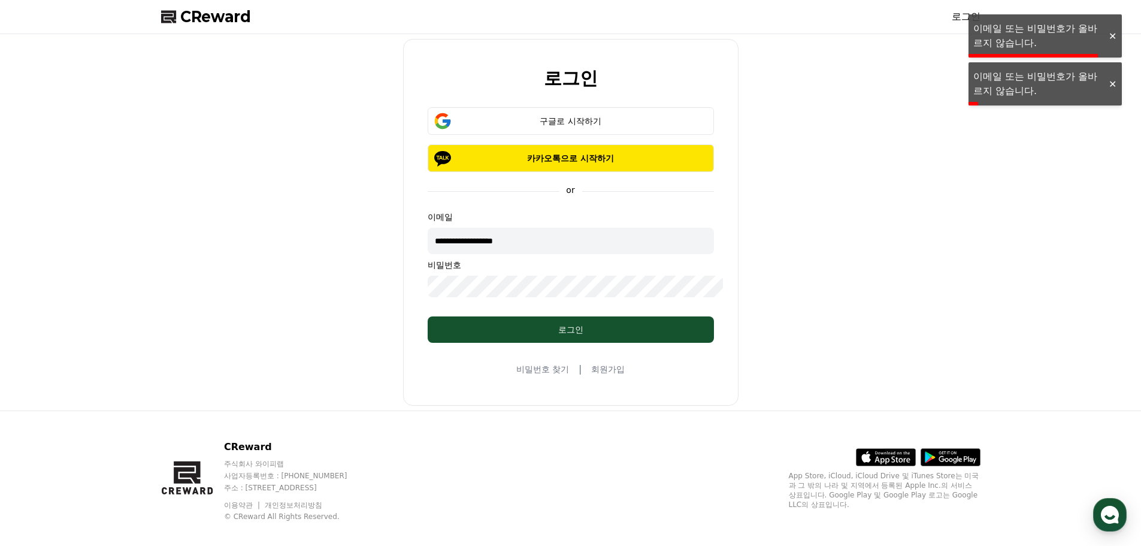 The width and height of the screenshot is (1141, 546). What do you see at coordinates (884, 490) in the screenshot?
I see `p: App Store, iCloud, iCloud Drive 및 iTunes Store는 미국과 그 밖의 나라 및 지역에서 등록된 Apple Inc.의 서비스 상표입니다. Goo...` at bounding box center [884, 490].